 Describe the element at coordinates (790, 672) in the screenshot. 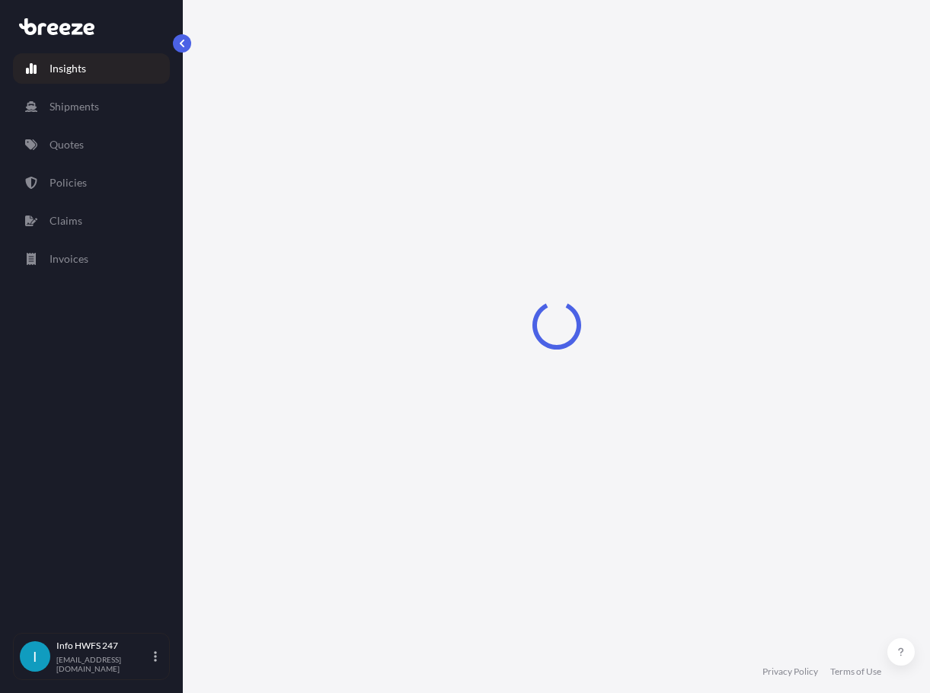

I see `a: Privacy Policy` at that location.